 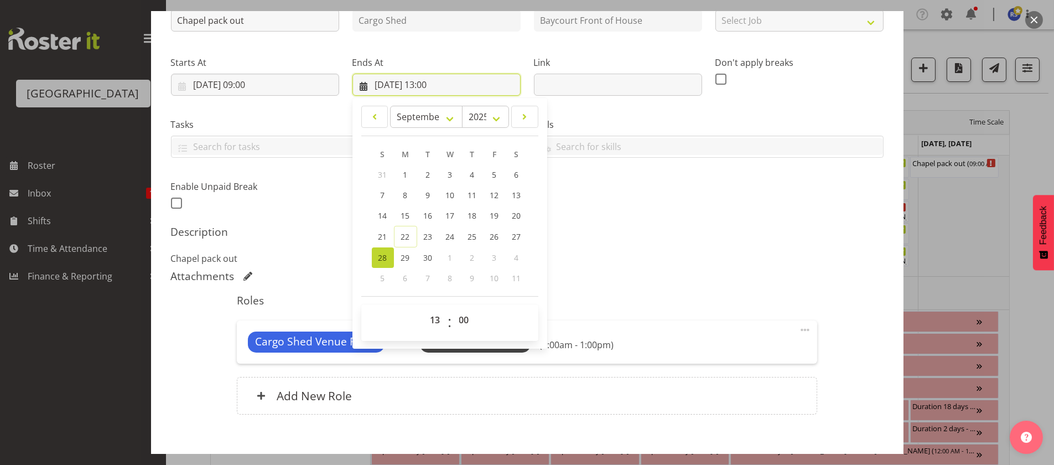 What do you see at coordinates (436, 62) in the screenshot?
I see `label: Ends At` at bounding box center [436, 62].